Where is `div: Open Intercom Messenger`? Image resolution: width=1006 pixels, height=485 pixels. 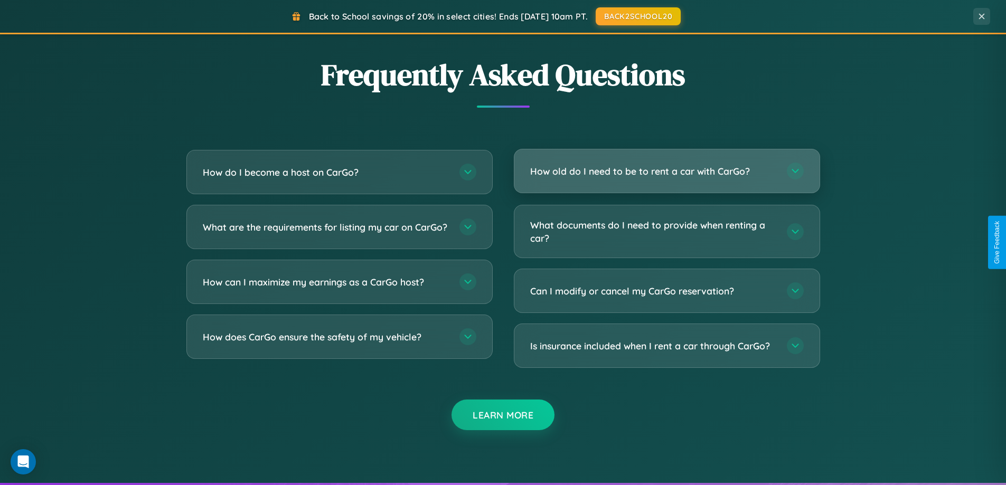 div: Open Intercom Messenger is located at coordinates (23, 462).